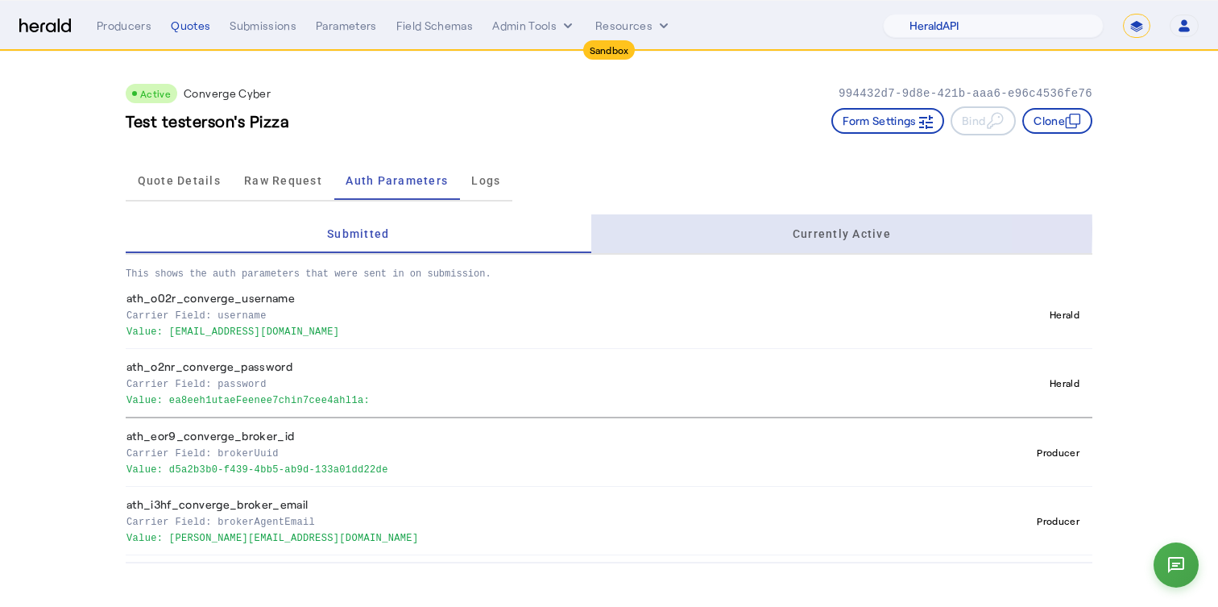  What do you see at coordinates (396, 180) in the screenshot?
I see `span: Auth Parameters` at bounding box center [396, 180].